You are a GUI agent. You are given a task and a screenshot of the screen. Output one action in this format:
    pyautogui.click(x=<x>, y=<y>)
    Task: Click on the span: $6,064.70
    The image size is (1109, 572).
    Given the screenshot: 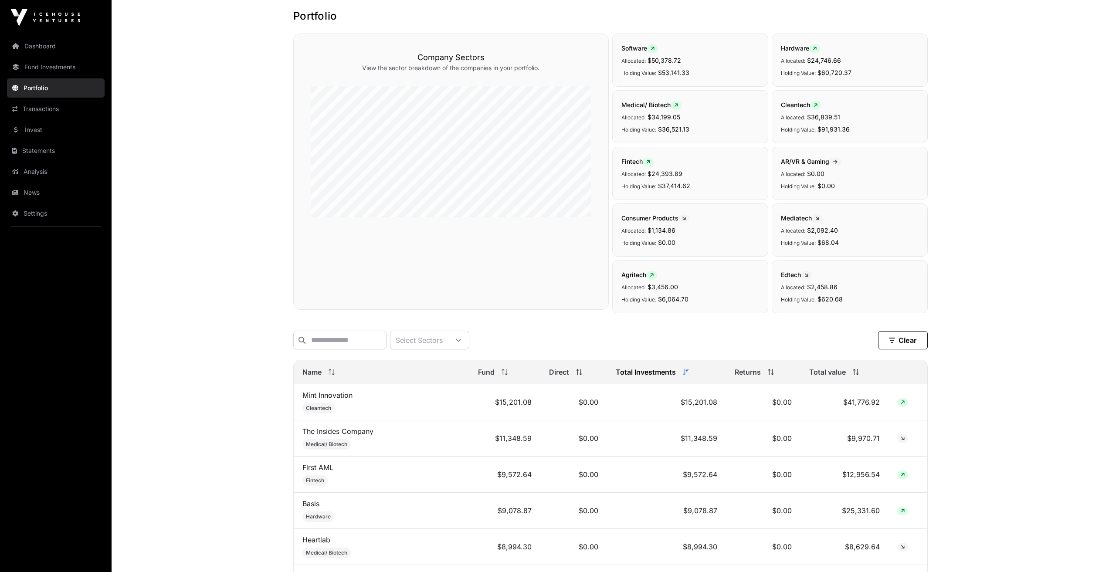 What is the action you would take?
    pyautogui.click(x=673, y=299)
    